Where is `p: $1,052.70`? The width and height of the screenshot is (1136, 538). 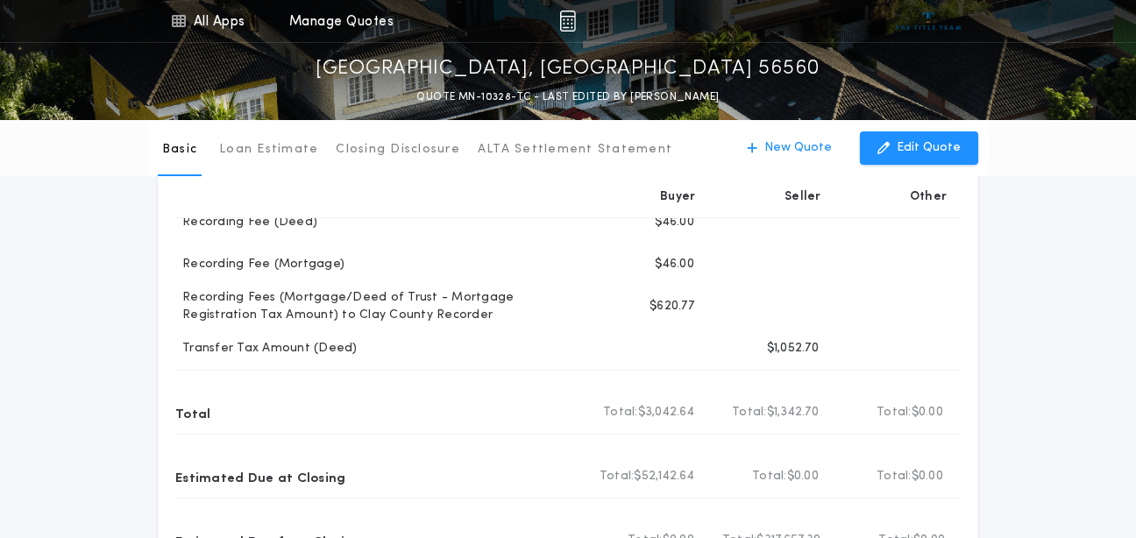 p: $1,052.70 is located at coordinates (792, 349).